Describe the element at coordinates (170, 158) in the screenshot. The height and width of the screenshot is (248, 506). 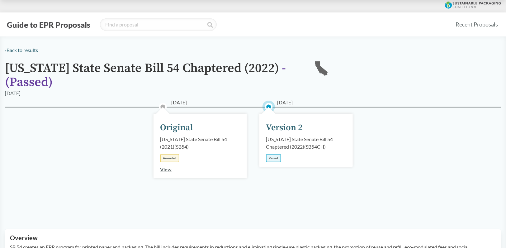
I see `div: Amended` at that location.